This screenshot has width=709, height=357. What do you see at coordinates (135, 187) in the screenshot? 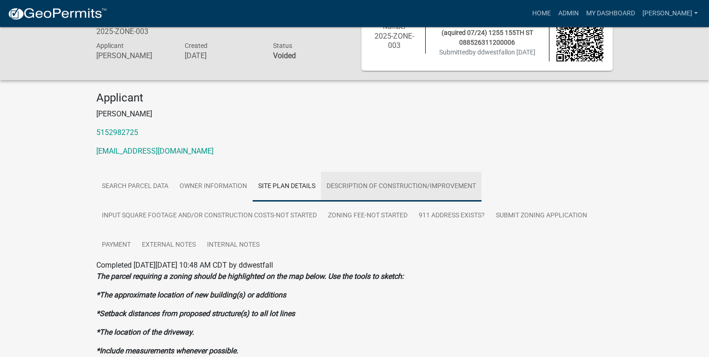
I see `a: Search Parcel Data` at bounding box center [135, 187].